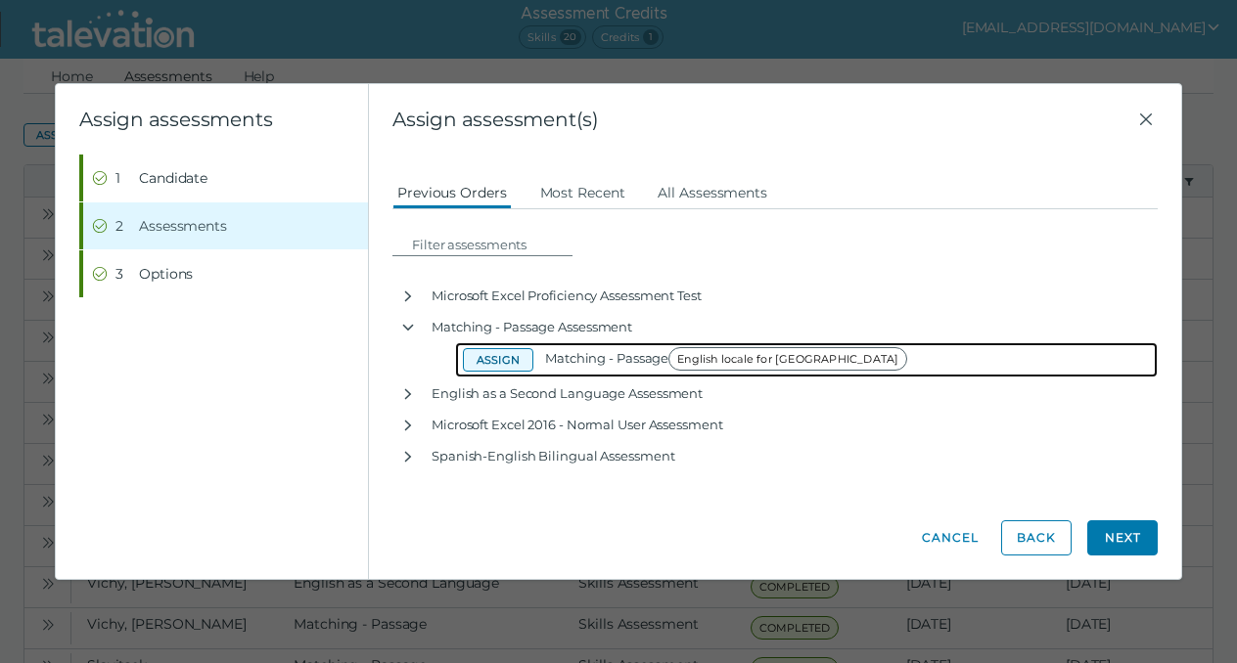  Describe the element at coordinates (791, 425) in the screenshot. I see `div: Microsoft Excel 2016 - Normal User Assessment` at that location.